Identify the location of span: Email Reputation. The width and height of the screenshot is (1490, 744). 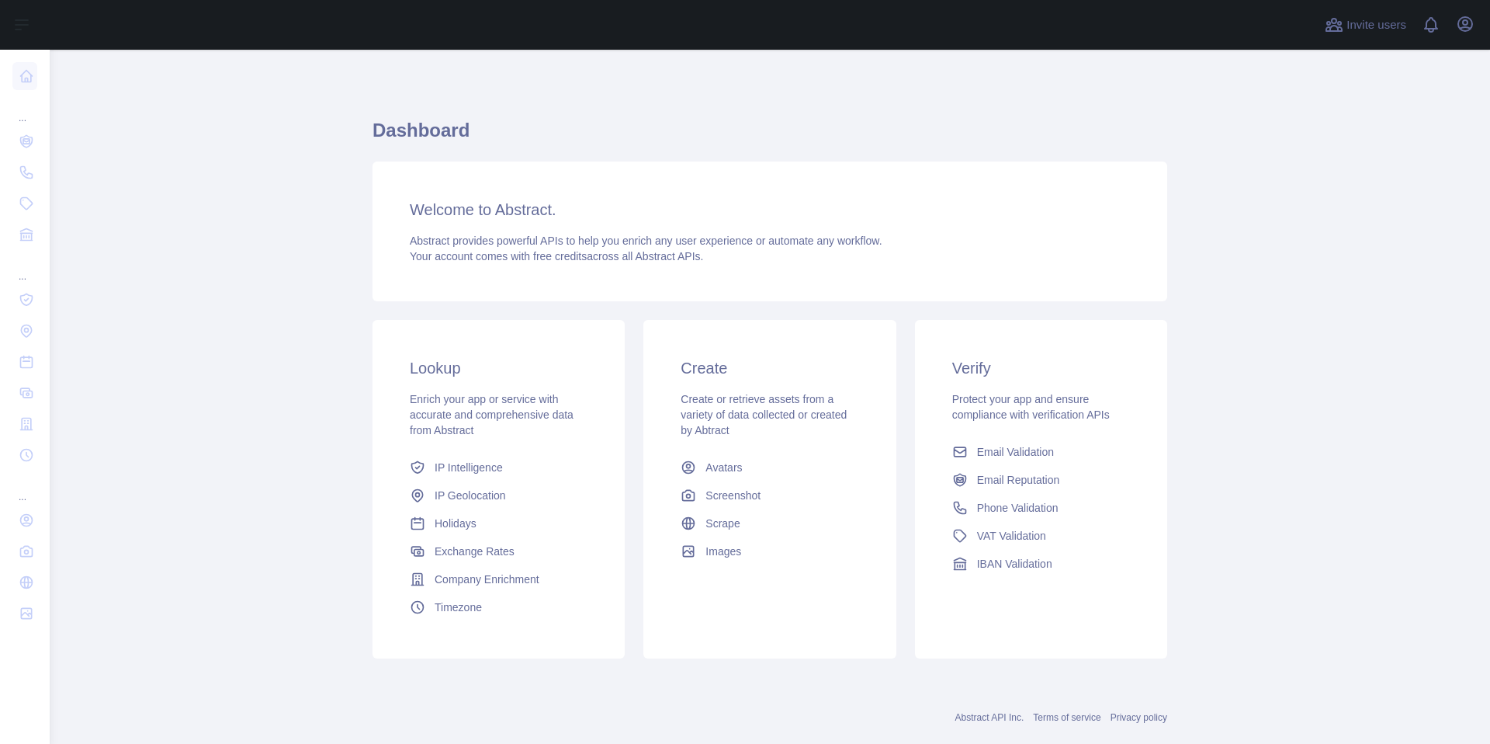
(1018, 480).